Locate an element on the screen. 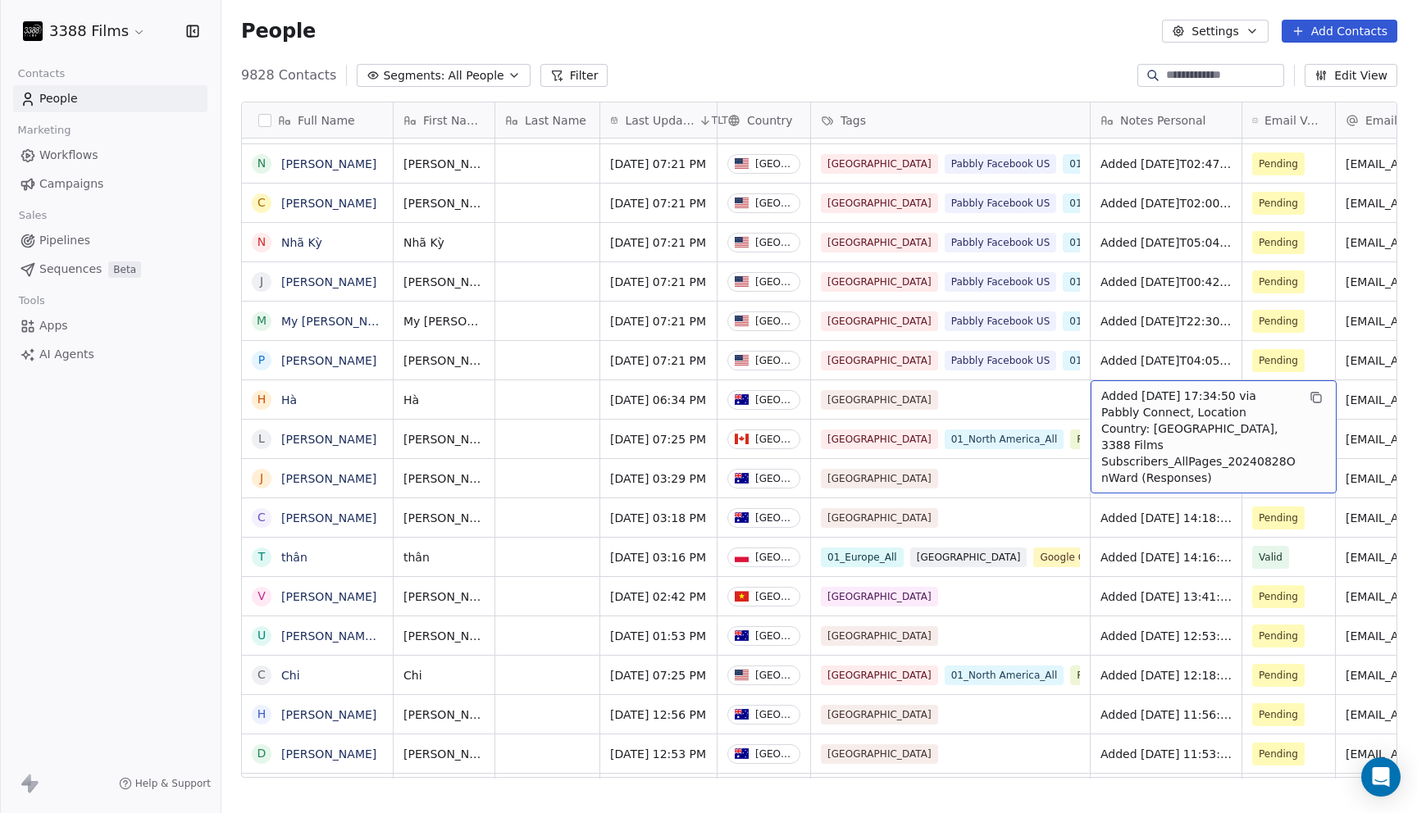 The image size is (1417, 813). span: Sales is located at coordinates (33, 216).